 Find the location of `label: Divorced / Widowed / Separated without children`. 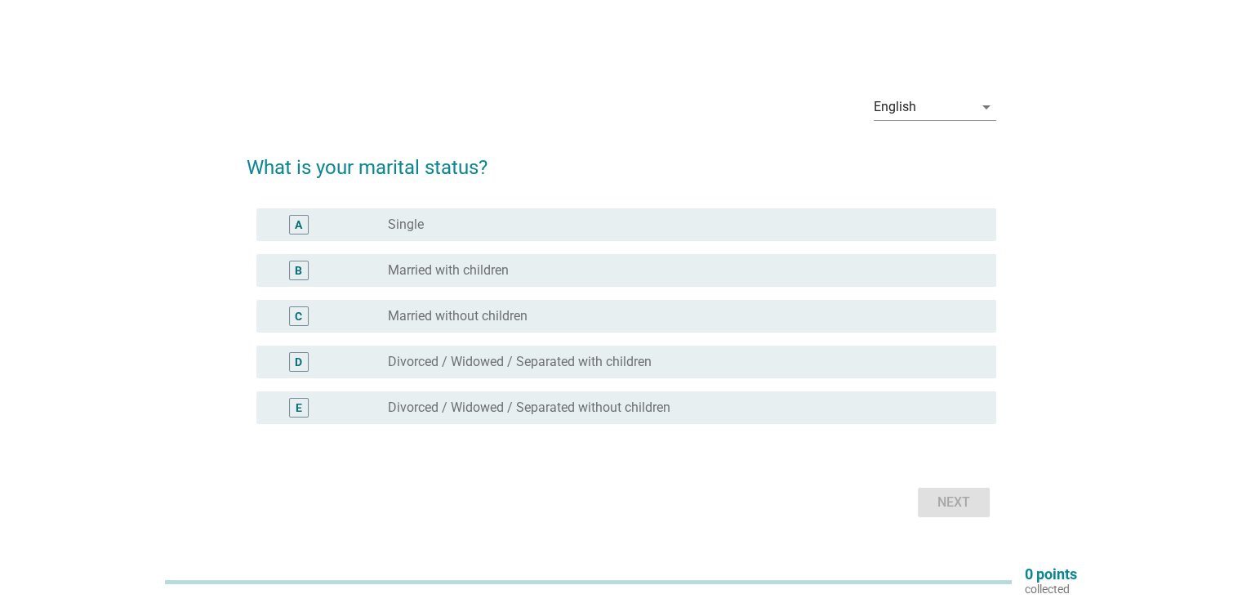

label: Divorced / Widowed / Separated without children is located at coordinates (529, 408).